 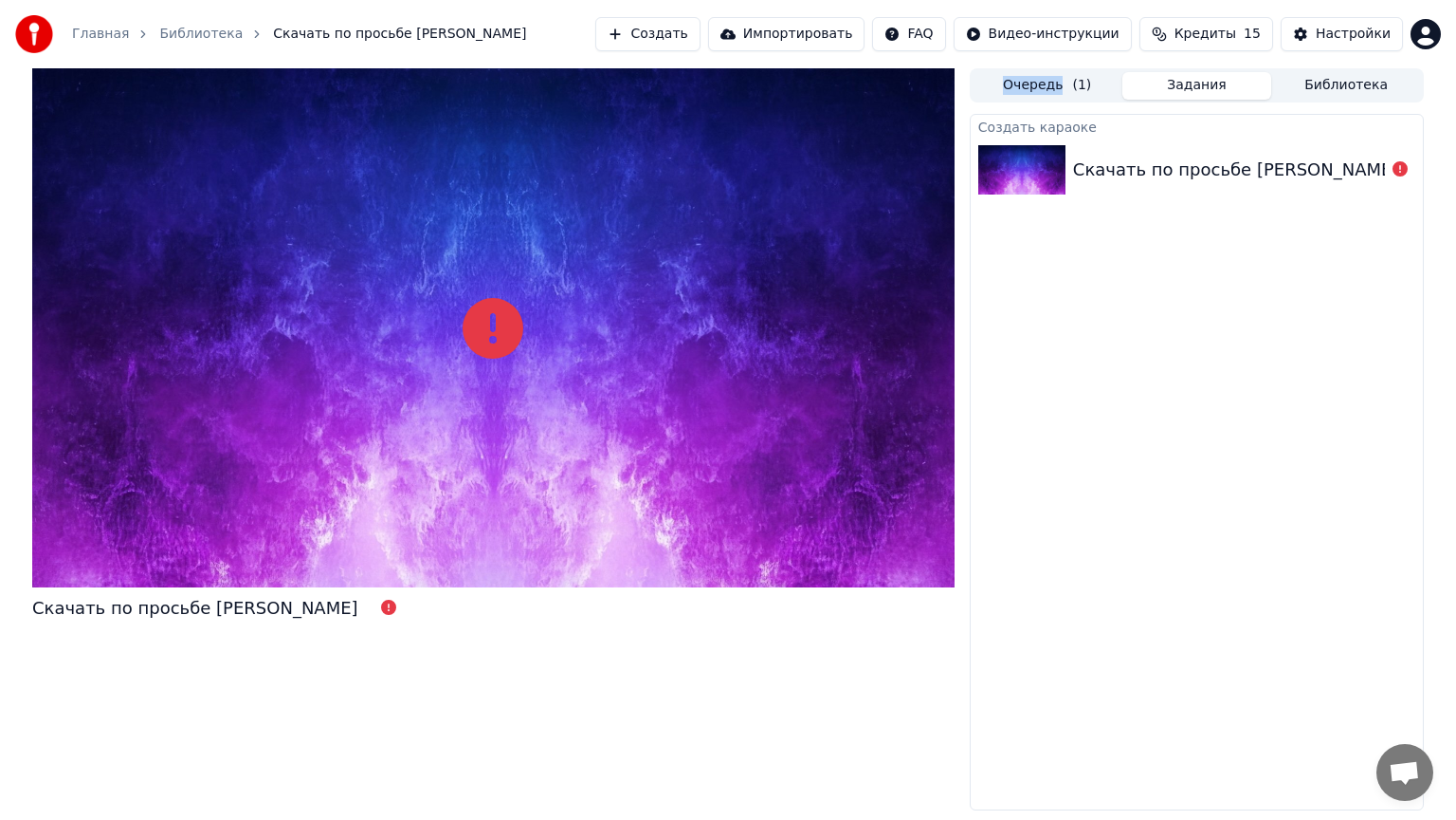 What do you see at coordinates (1405, 772) in the screenshot?
I see `a: Открытый чат` at bounding box center [1405, 772].